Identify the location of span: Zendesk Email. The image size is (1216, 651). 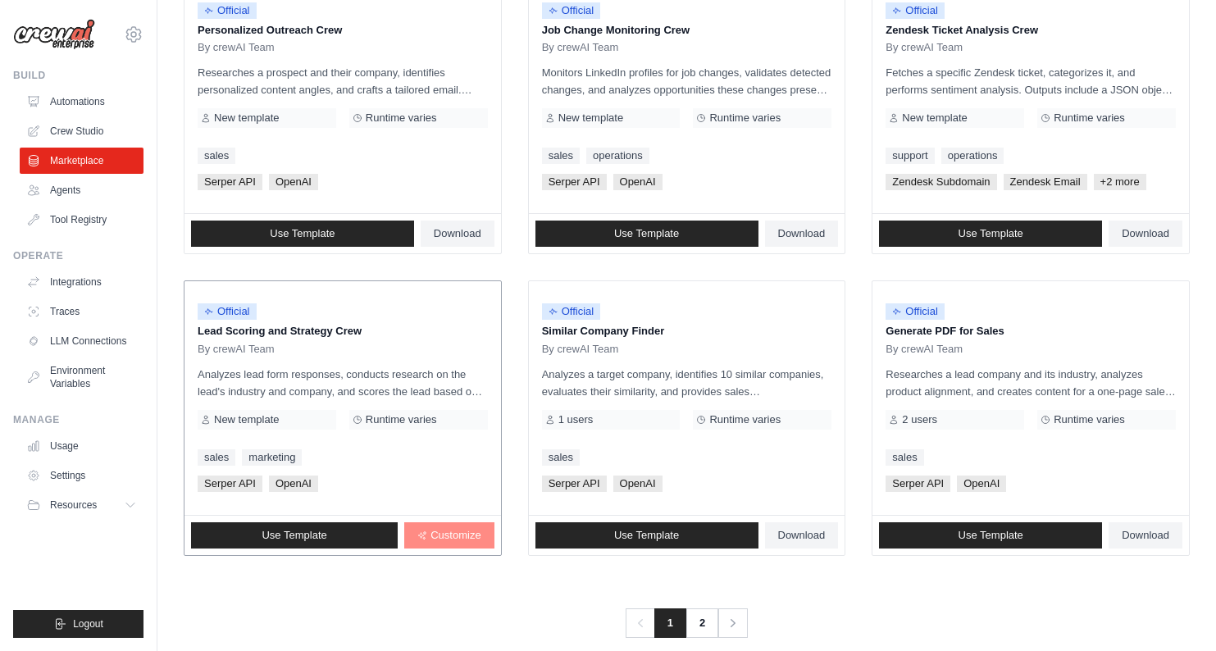
(1046, 182).